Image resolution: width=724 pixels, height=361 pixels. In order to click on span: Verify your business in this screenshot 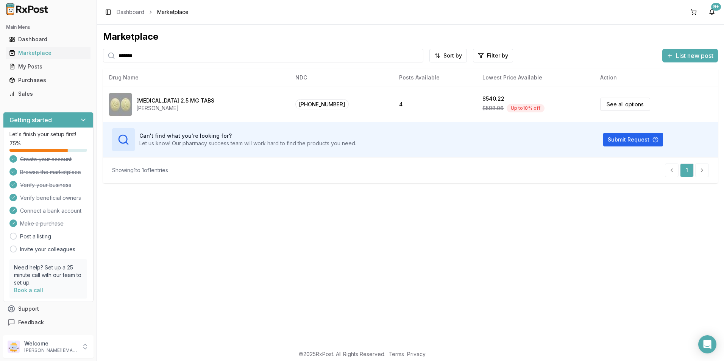, I will do `click(45, 185)`.